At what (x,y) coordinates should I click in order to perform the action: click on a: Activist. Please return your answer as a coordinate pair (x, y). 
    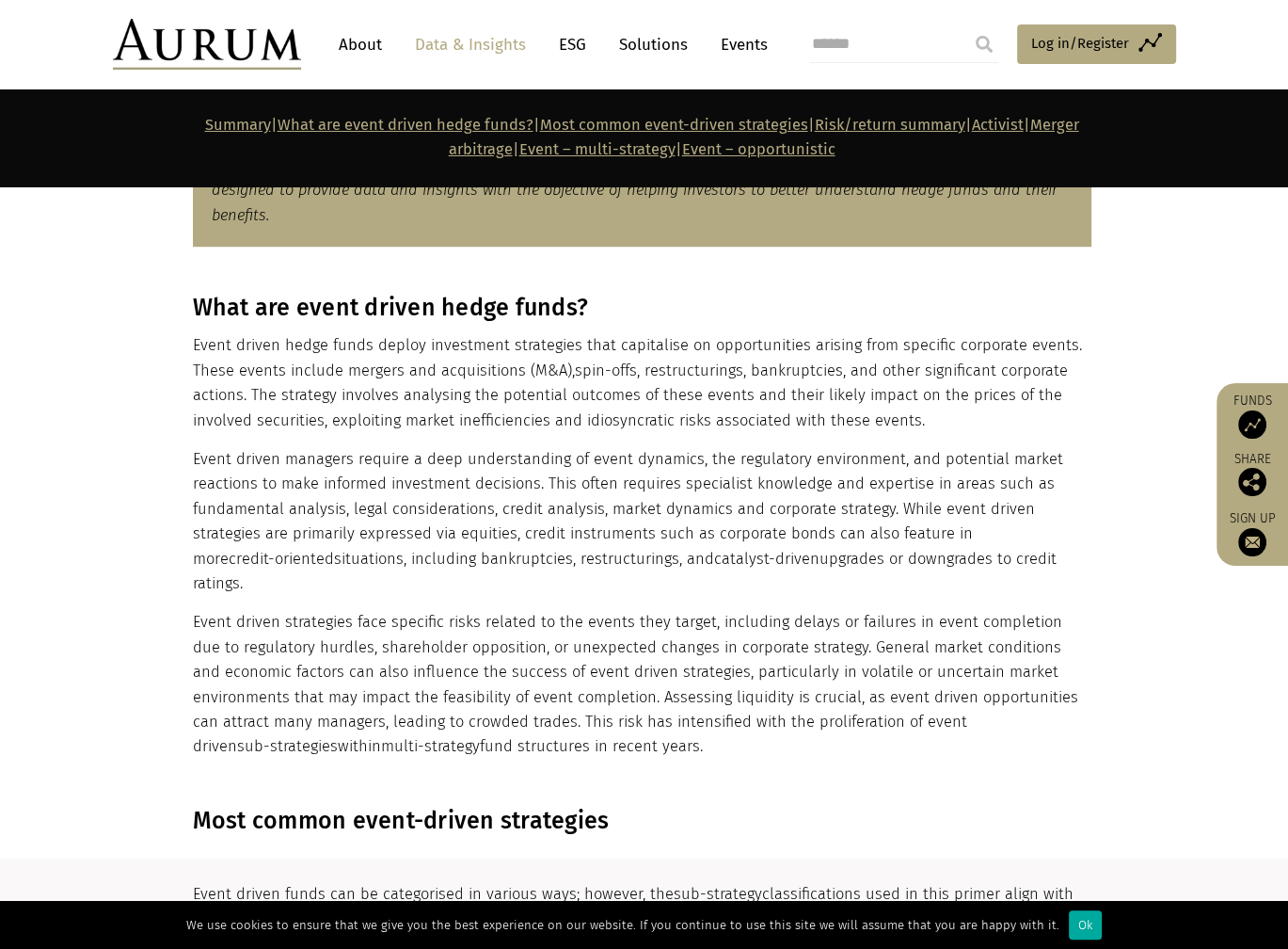
    Looking at the image, I should click on (997, 124).